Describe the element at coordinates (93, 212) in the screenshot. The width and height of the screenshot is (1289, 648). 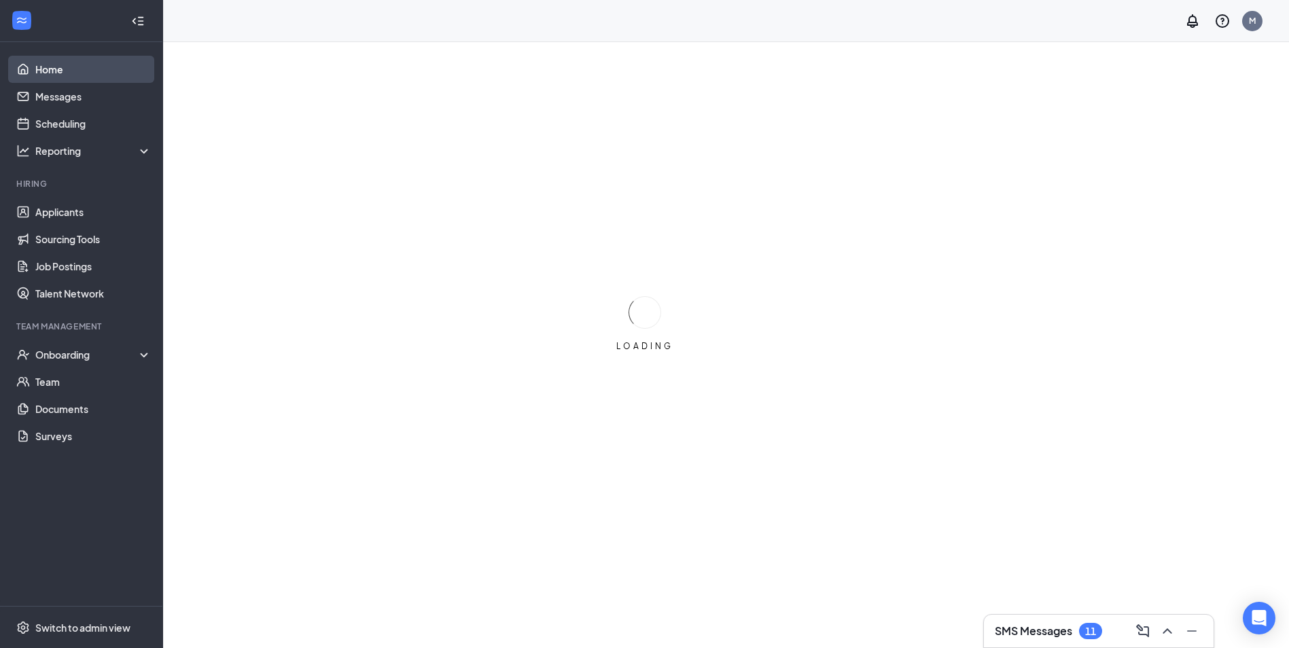
I see `a: Applicants` at that location.